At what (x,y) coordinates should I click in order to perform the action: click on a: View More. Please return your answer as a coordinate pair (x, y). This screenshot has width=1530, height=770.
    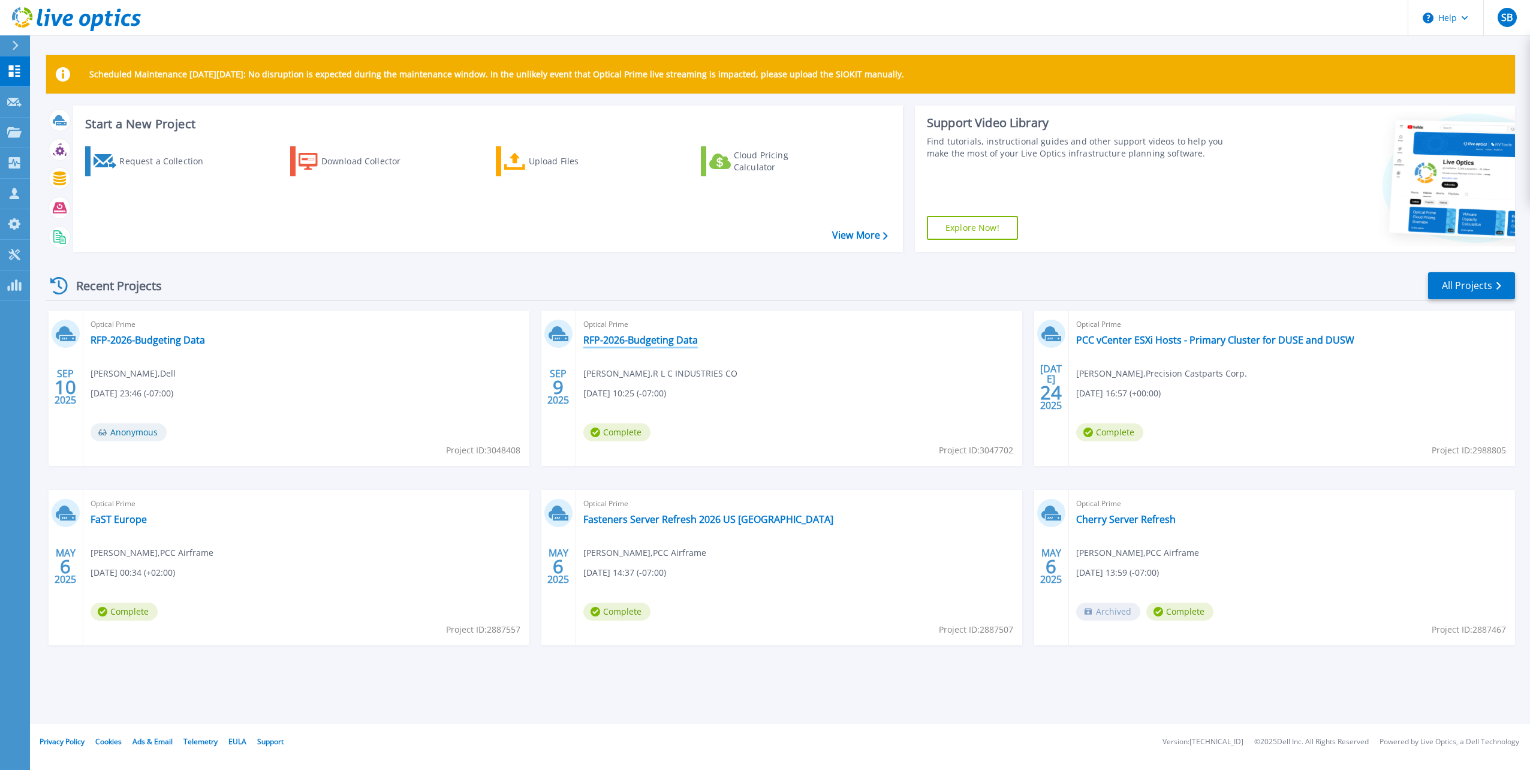
    Looking at the image, I should click on (860, 235).